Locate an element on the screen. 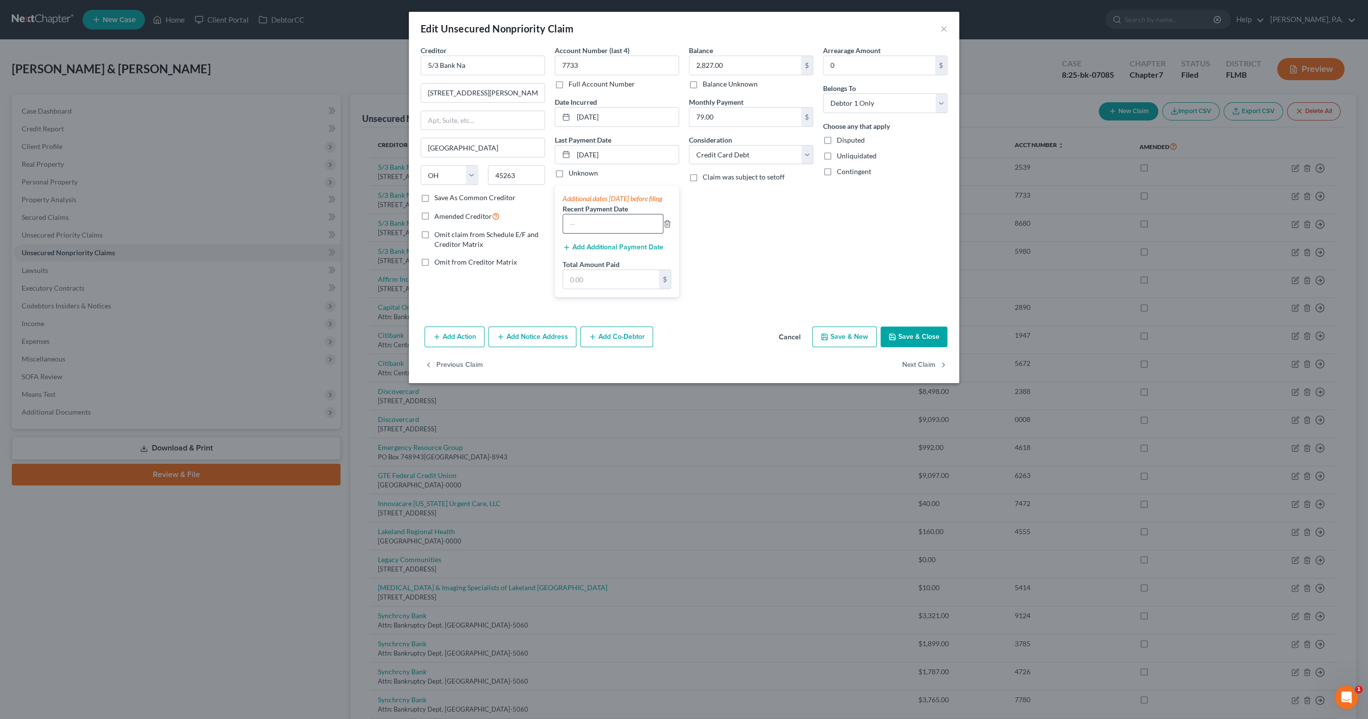  span: 1 is located at coordinates (1359, 689).